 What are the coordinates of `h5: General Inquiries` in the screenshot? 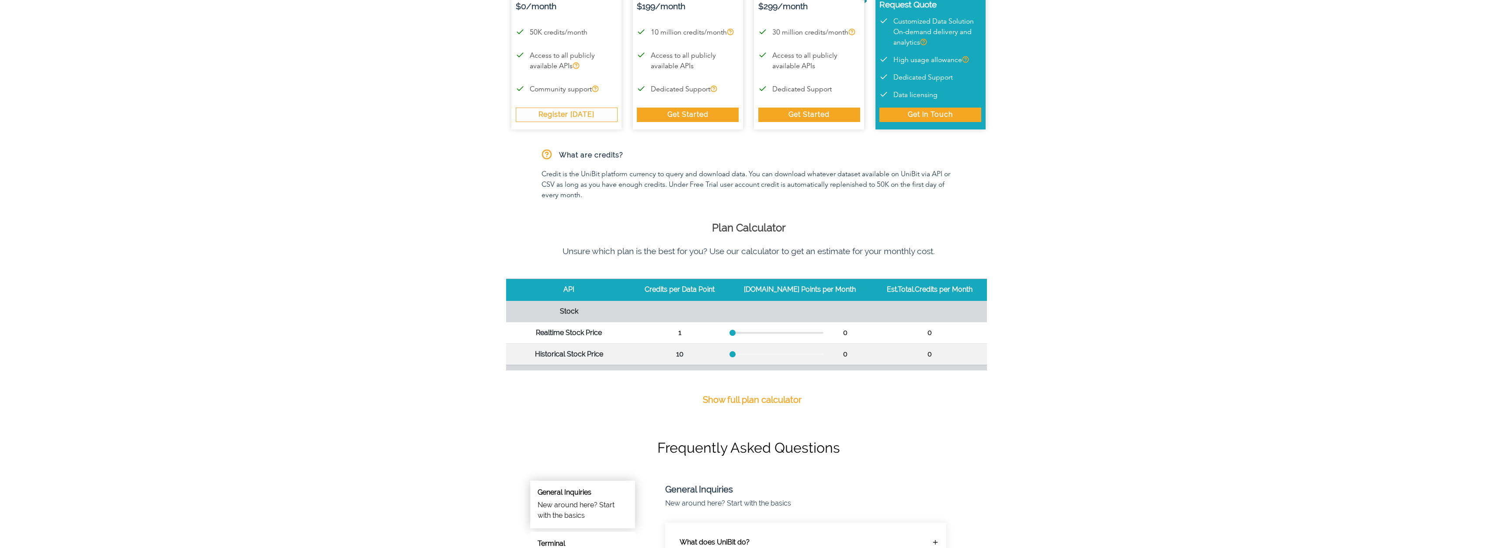 It's located at (818, 489).